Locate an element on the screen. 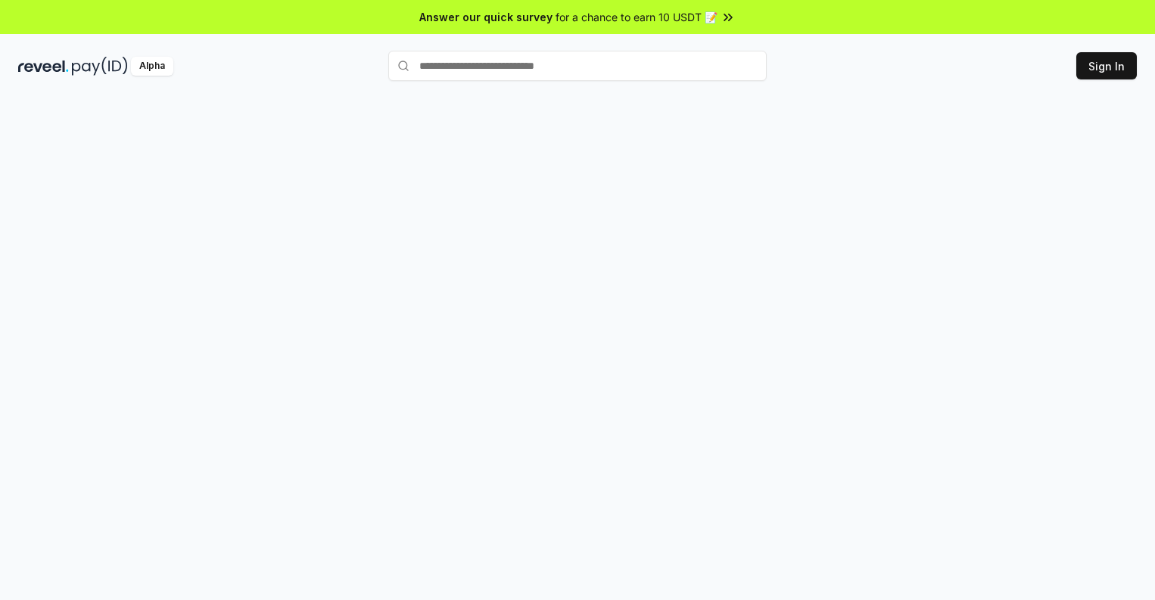 This screenshot has width=1155, height=600. span: for a chance to earn 10 USDT 📝 is located at coordinates (637, 17).